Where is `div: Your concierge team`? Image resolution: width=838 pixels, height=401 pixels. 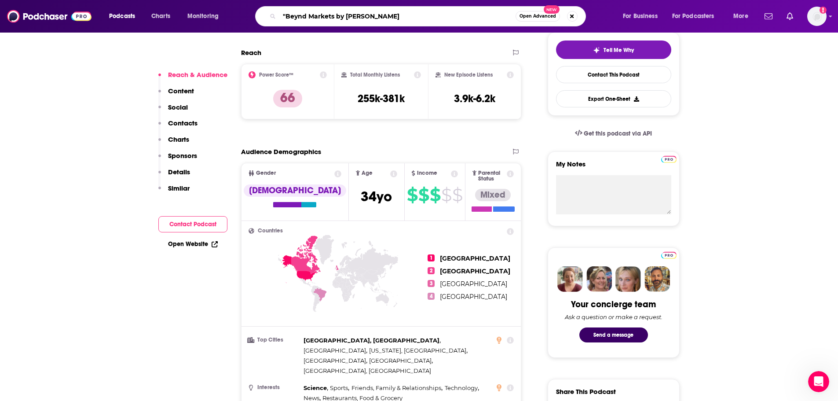
div: Your concierge team is located at coordinates (613, 304).